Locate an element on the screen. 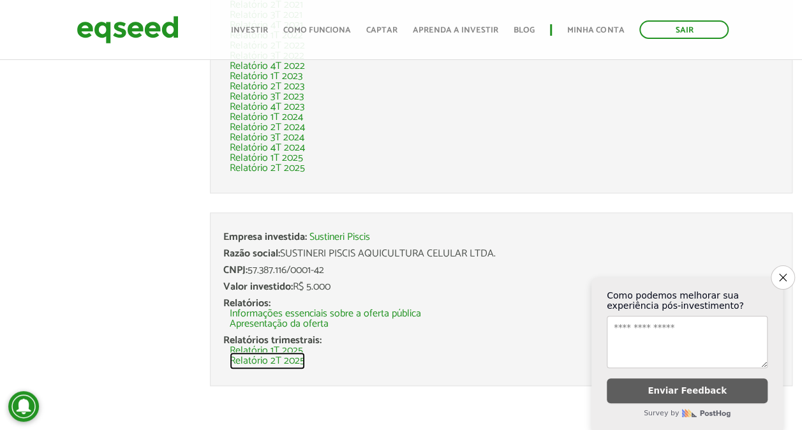  a: Aprenda a investir is located at coordinates (455, 30).